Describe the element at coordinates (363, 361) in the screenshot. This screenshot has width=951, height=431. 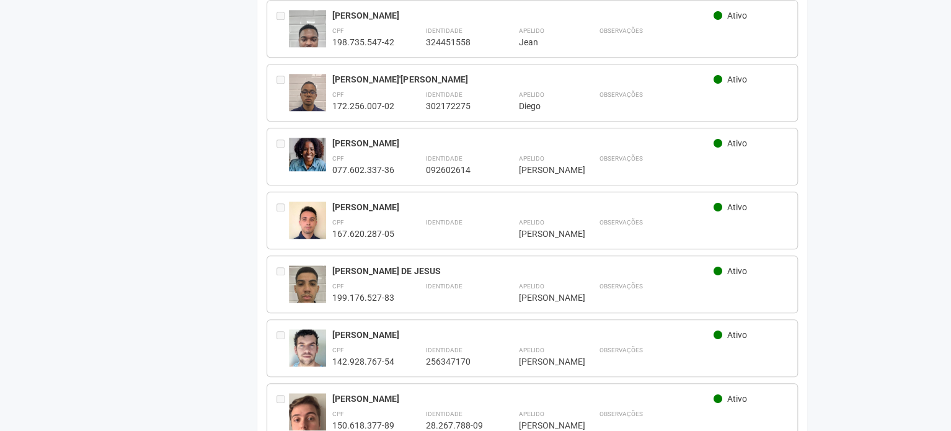
I see `div: 142.928.767-54` at that location.